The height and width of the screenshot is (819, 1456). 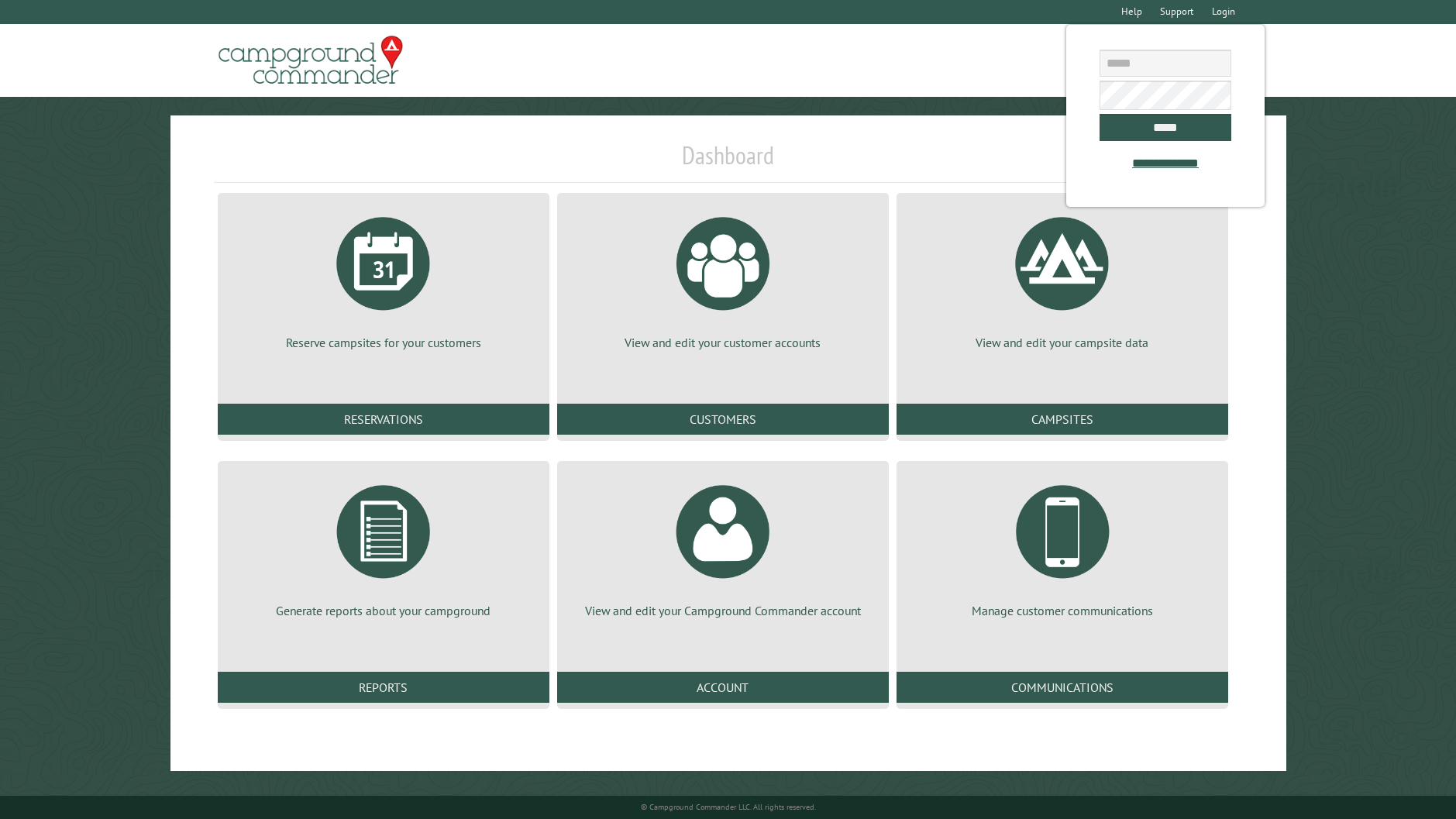 What do you see at coordinates (723, 342) in the screenshot?
I see `p: View and edit your customer accounts` at bounding box center [723, 342].